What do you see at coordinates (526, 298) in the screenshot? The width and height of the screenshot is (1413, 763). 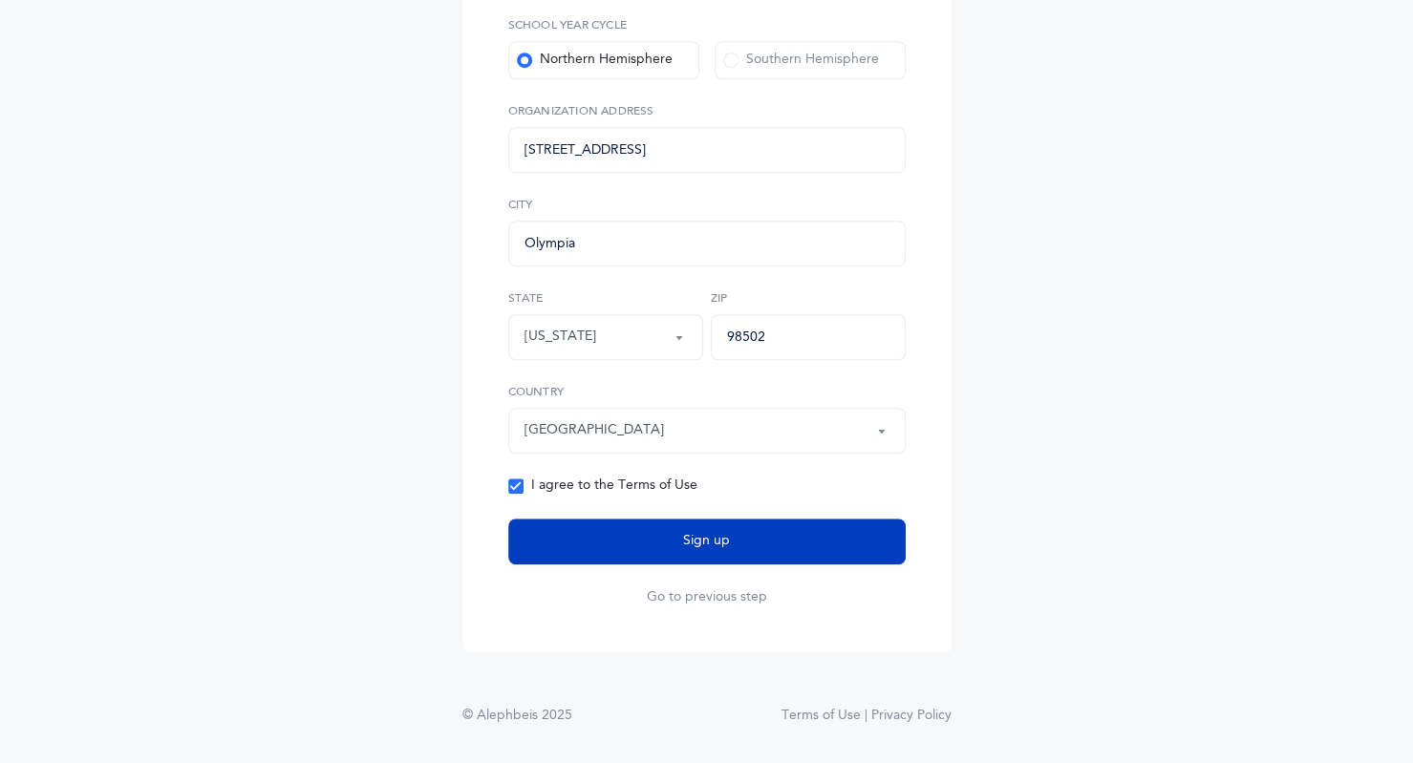 I see `span: State` at bounding box center [526, 298].